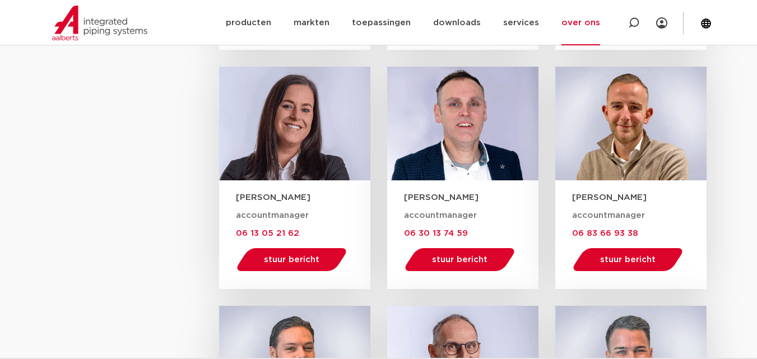 The width and height of the screenshot is (757, 359). What do you see at coordinates (605, 233) in the screenshot?
I see `span: 06 83 66 93 38` at bounding box center [605, 233].